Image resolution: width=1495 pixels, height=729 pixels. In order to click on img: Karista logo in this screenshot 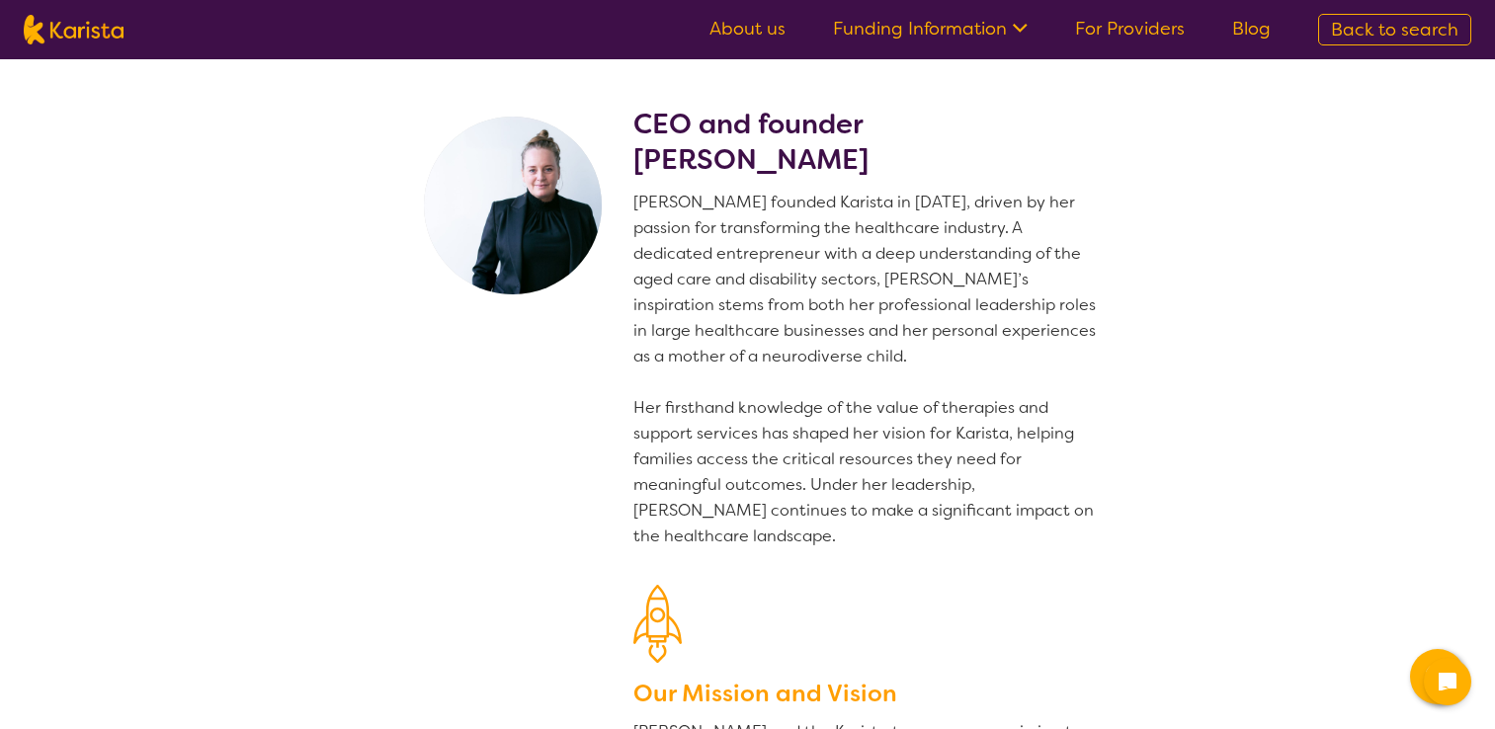, I will do `click(73, 30)`.